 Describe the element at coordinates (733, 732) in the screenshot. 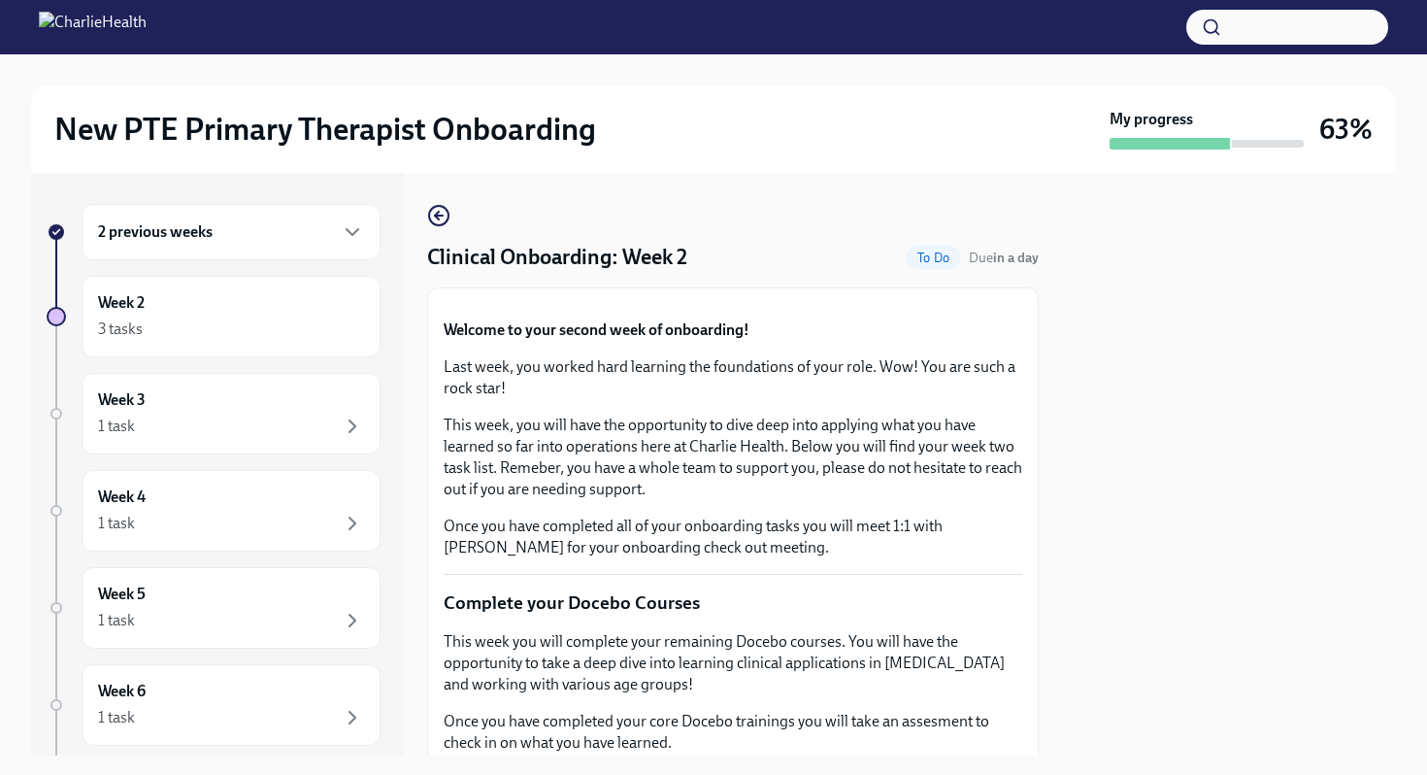

I see `p: Once you have completed your core Docebo trainings you will take an assesment to check in on what...` at that location.